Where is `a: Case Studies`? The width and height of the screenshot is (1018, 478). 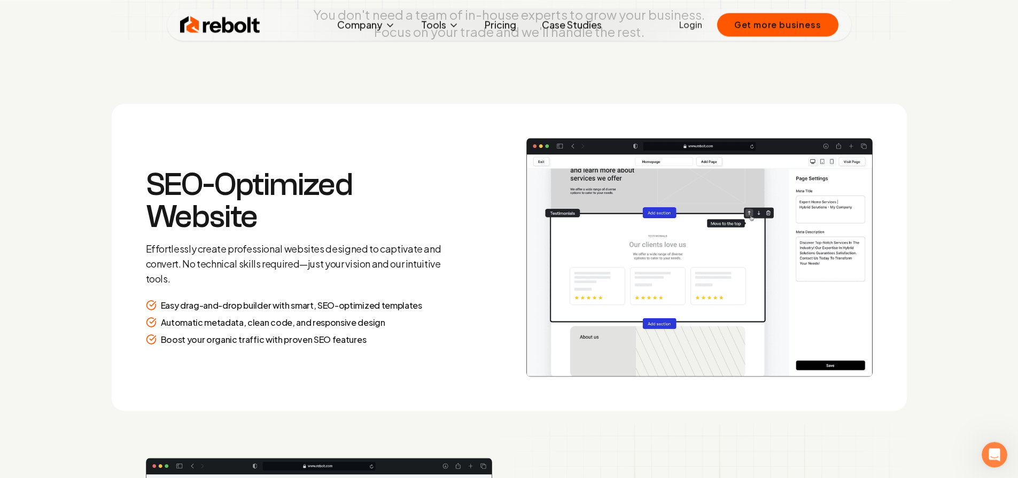 a: Case Studies is located at coordinates (572, 25).